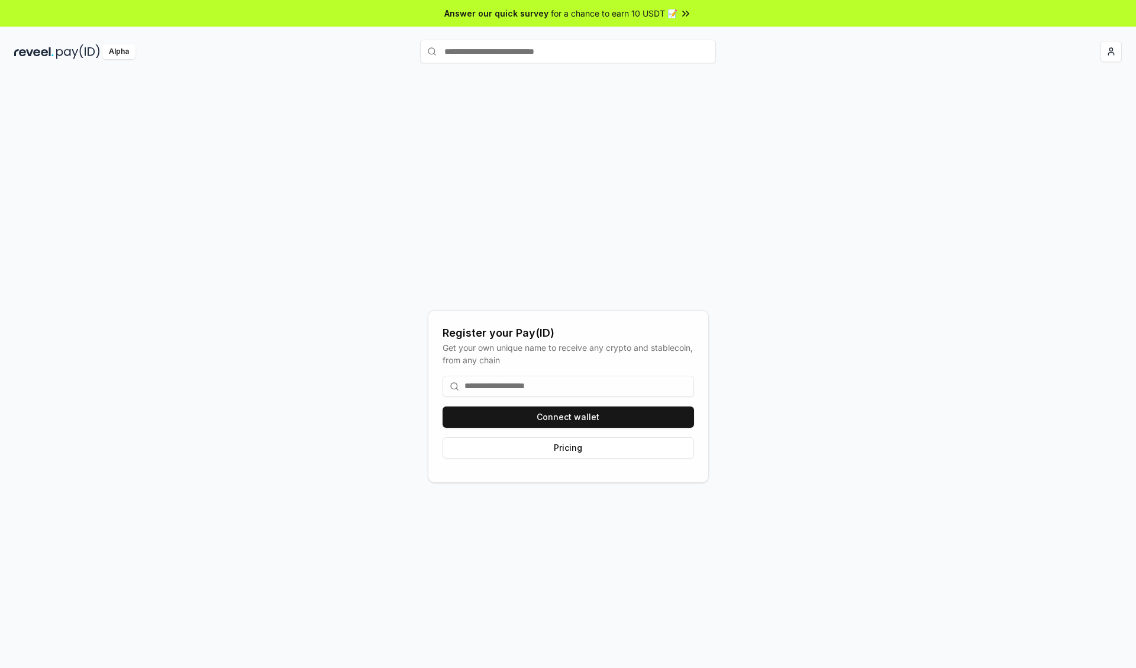 This screenshot has height=668, width=1136. What do you see at coordinates (78, 51) in the screenshot?
I see `img: pay_id` at bounding box center [78, 51].